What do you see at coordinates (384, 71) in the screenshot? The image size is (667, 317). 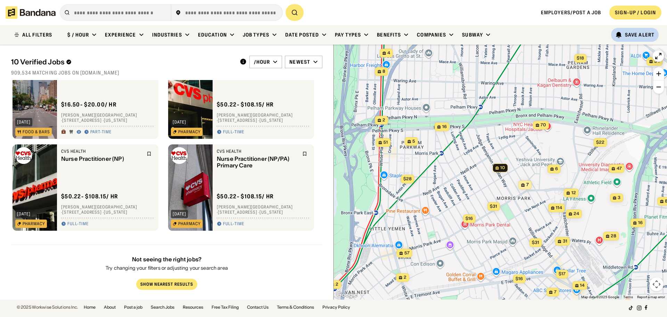 I see `span: 8` at bounding box center [384, 71].